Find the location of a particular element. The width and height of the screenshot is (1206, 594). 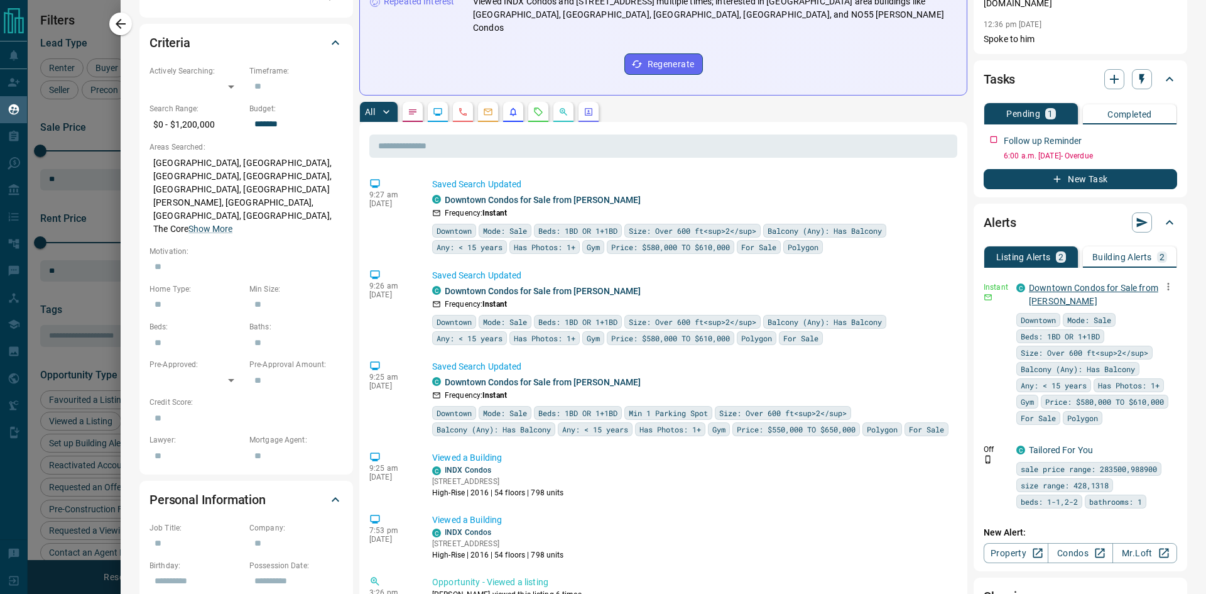

p: Pre-Approval Amount: is located at coordinates (296, 364).